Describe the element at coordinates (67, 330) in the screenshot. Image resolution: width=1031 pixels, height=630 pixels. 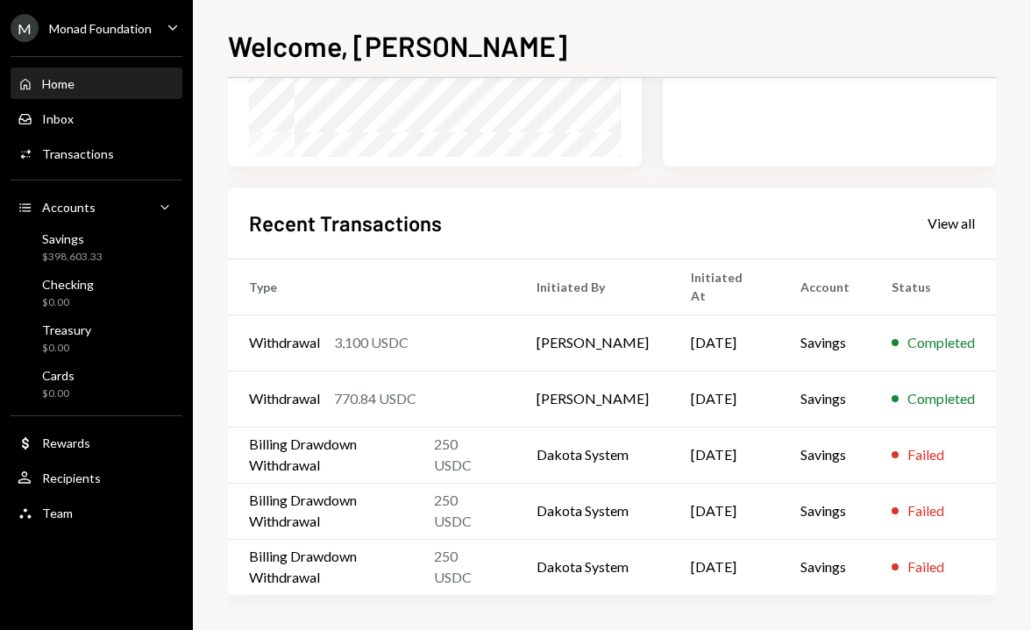
I see `div: Treasury` at that location.